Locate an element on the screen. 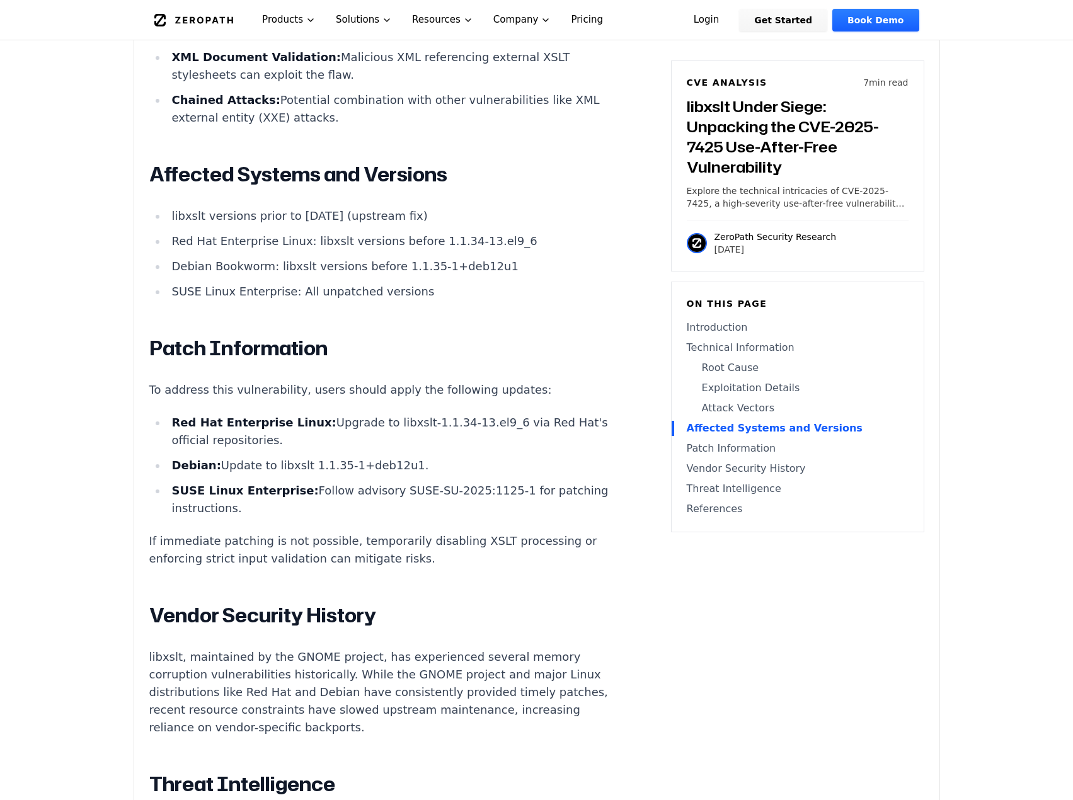 The image size is (1073, 800). p: Explore the technical intricacies of CVE-2025-7425, a high-severity use-after-free vulnerability ... is located at coordinates (798, 197).